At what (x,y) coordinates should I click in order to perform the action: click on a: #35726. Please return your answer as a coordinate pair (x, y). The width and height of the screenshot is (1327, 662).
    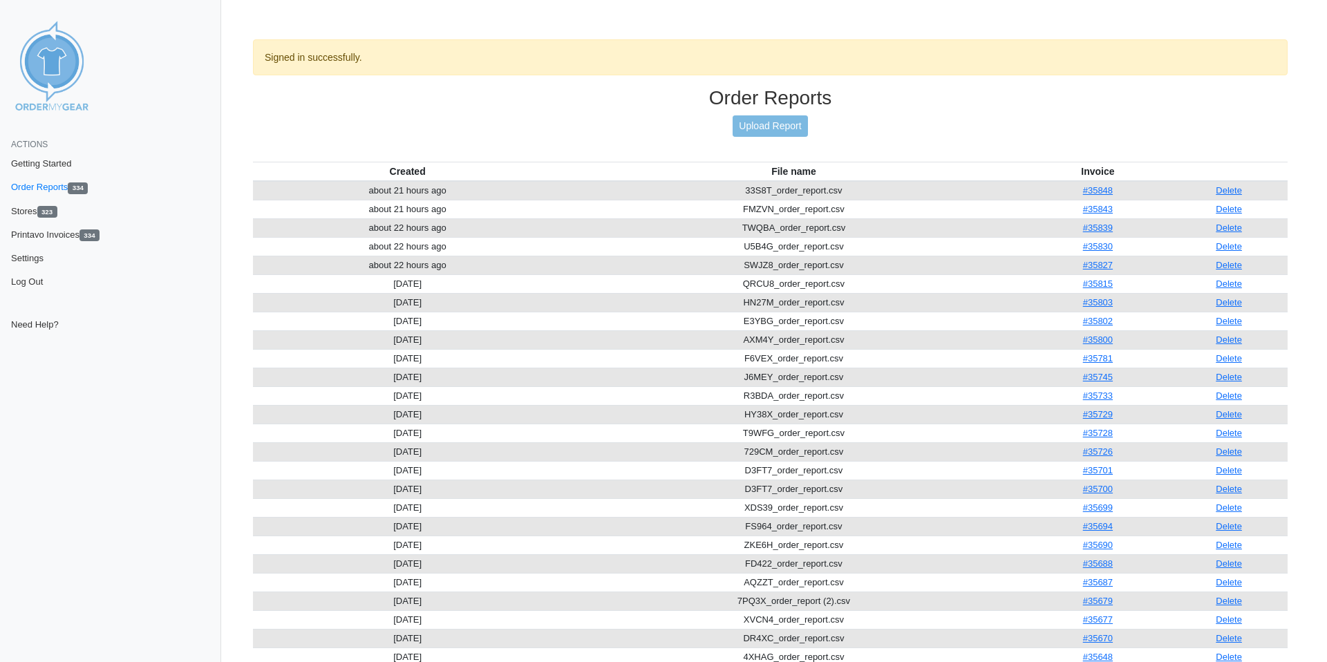
    Looking at the image, I should click on (1097, 451).